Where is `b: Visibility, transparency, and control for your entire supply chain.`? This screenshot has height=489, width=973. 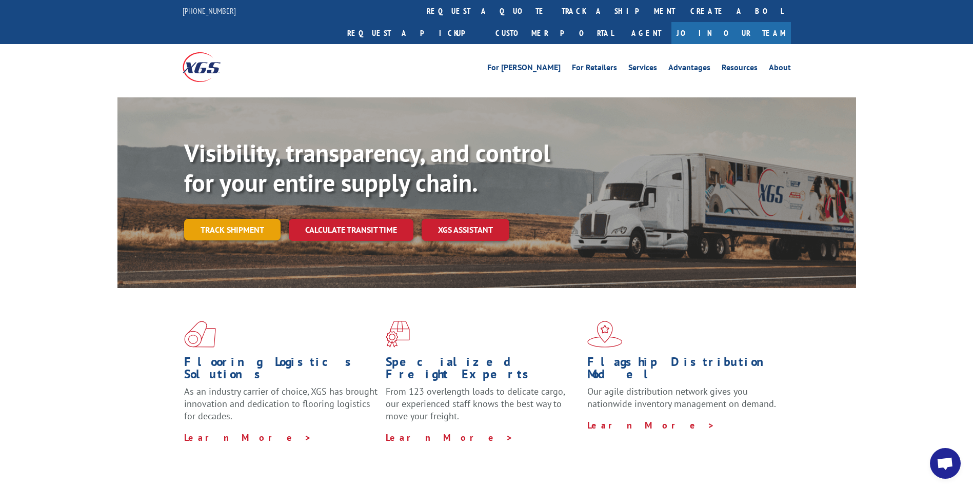
b: Visibility, transparency, and control for your entire supply chain. is located at coordinates (367, 168).